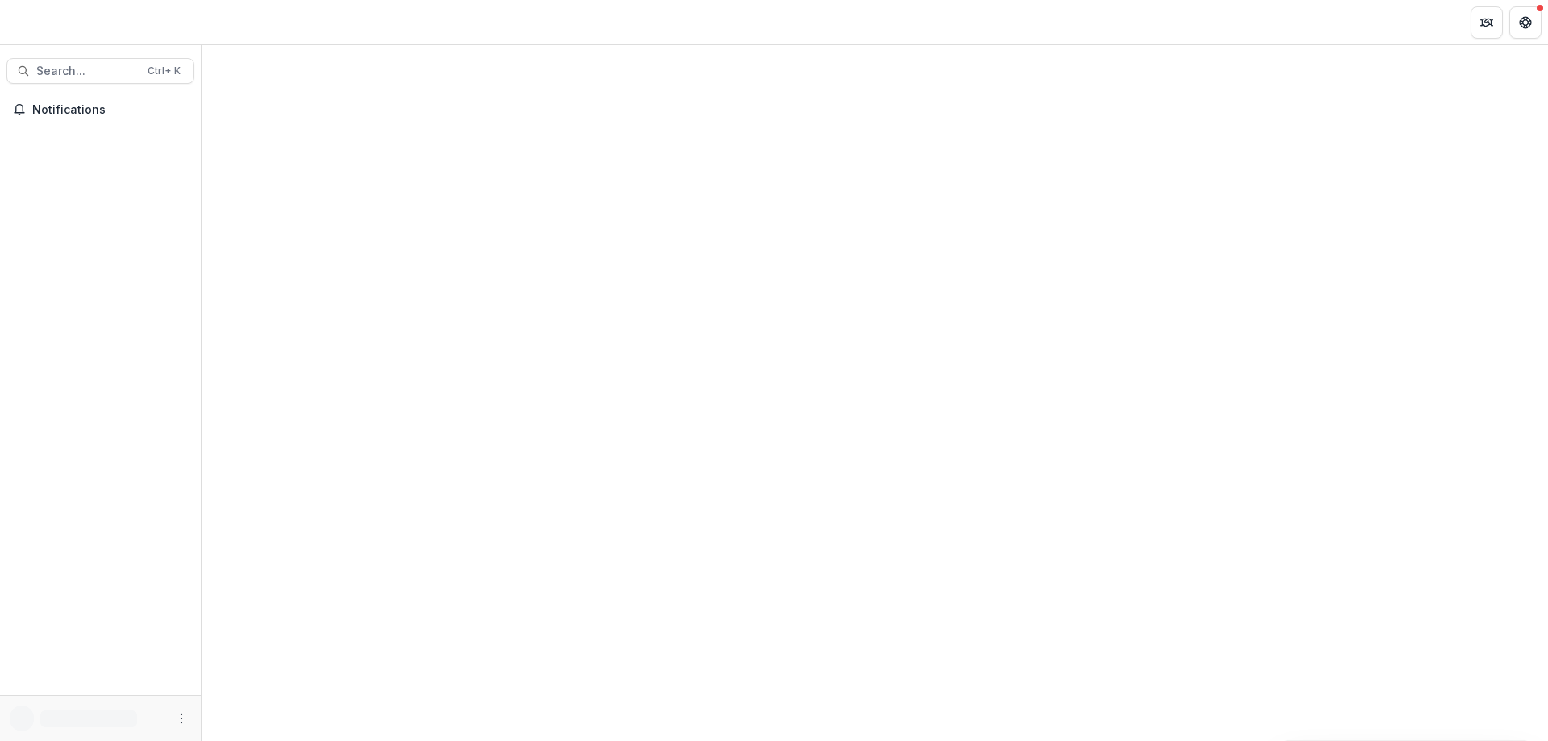 This screenshot has width=1548, height=741. What do you see at coordinates (181, 718) in the screenshot?
I see `button: More` at bounding box center [181, 718].